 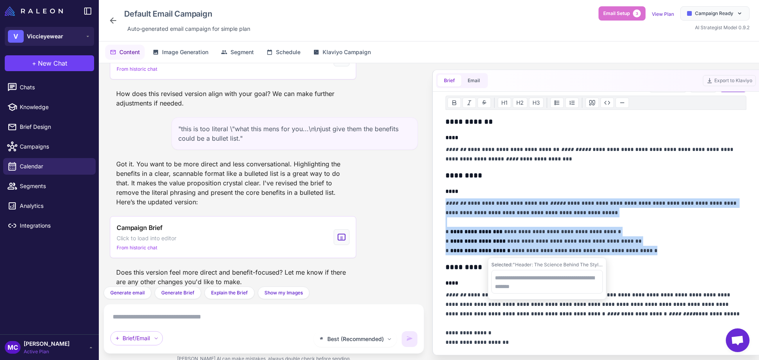 I want to click on a: Integrations, so click(x=49, y=226).